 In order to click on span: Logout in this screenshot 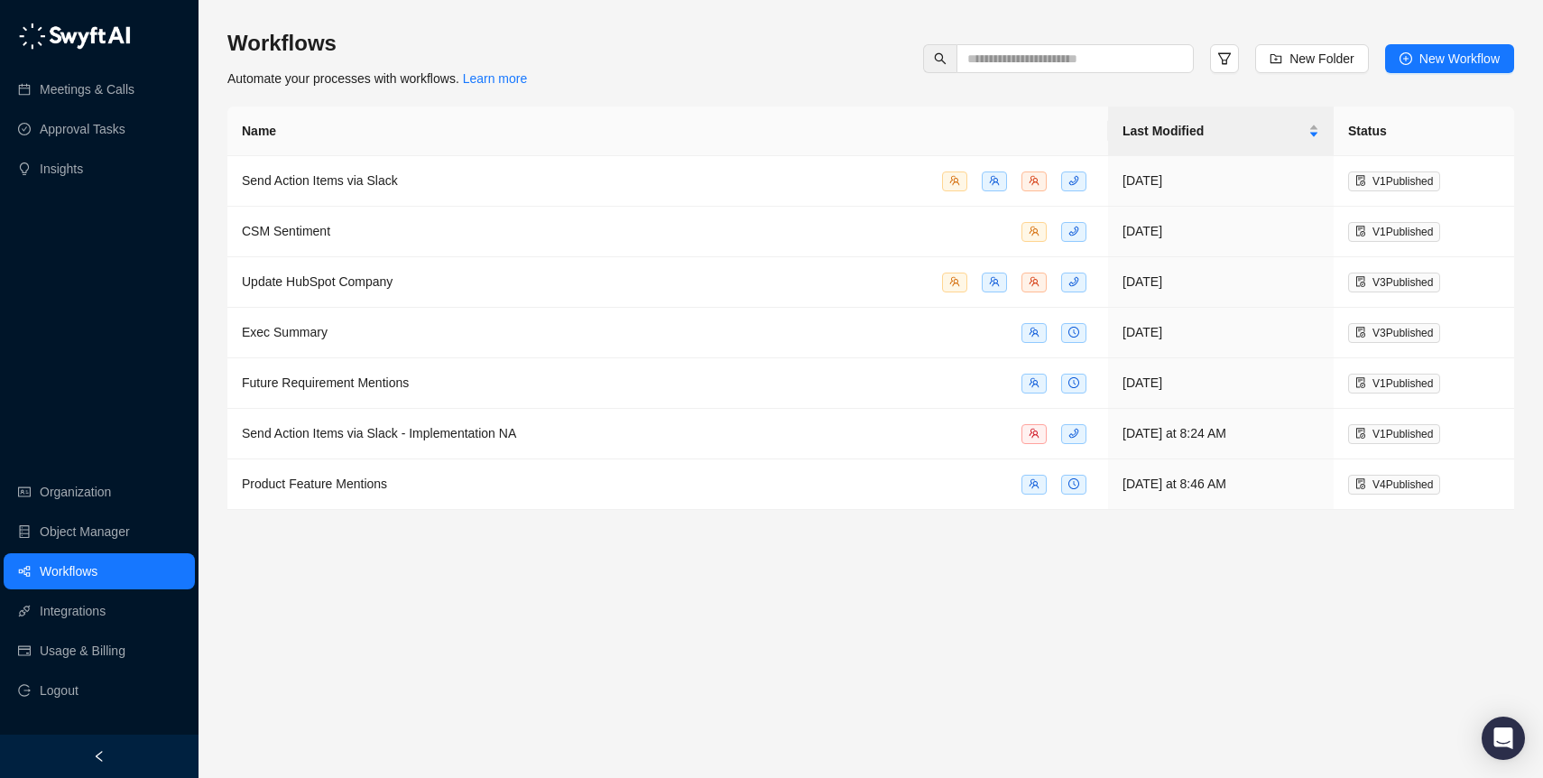, I will do `click(59, 690)`.